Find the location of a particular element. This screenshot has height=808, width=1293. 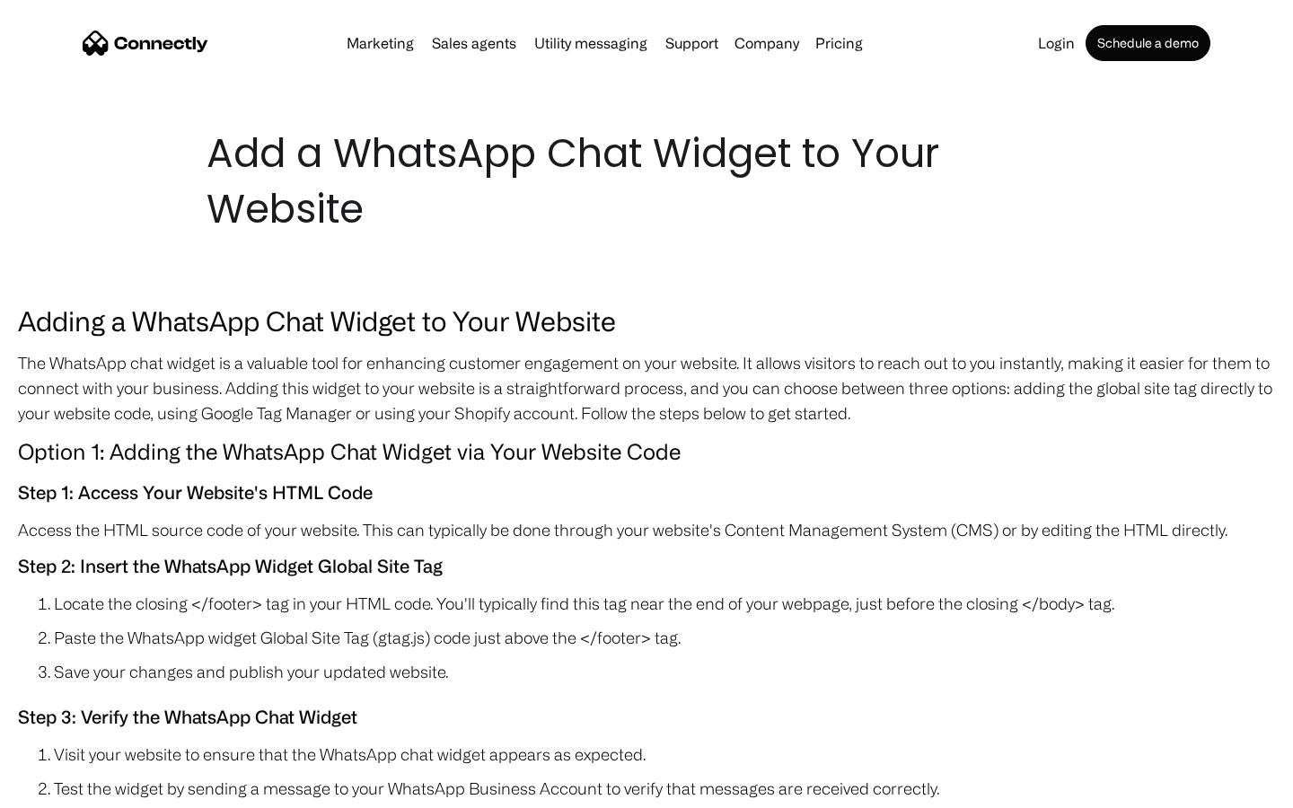

li: Paste the WhatsApp widget Global Site Tag (gtag.js) code just above the </footer> tag. is located at coordinates (664, 637).